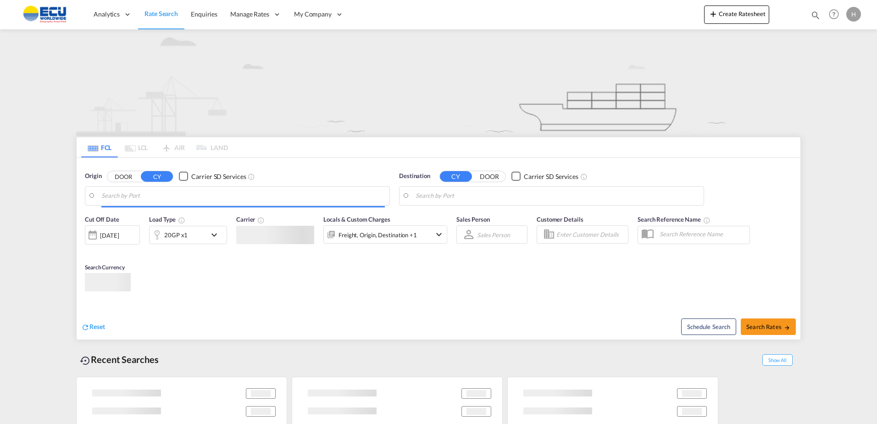  Describe the element at coordinates (188, 235) in the screenshot. I see `div: 20GP x1icon-chevron-down` at that location.